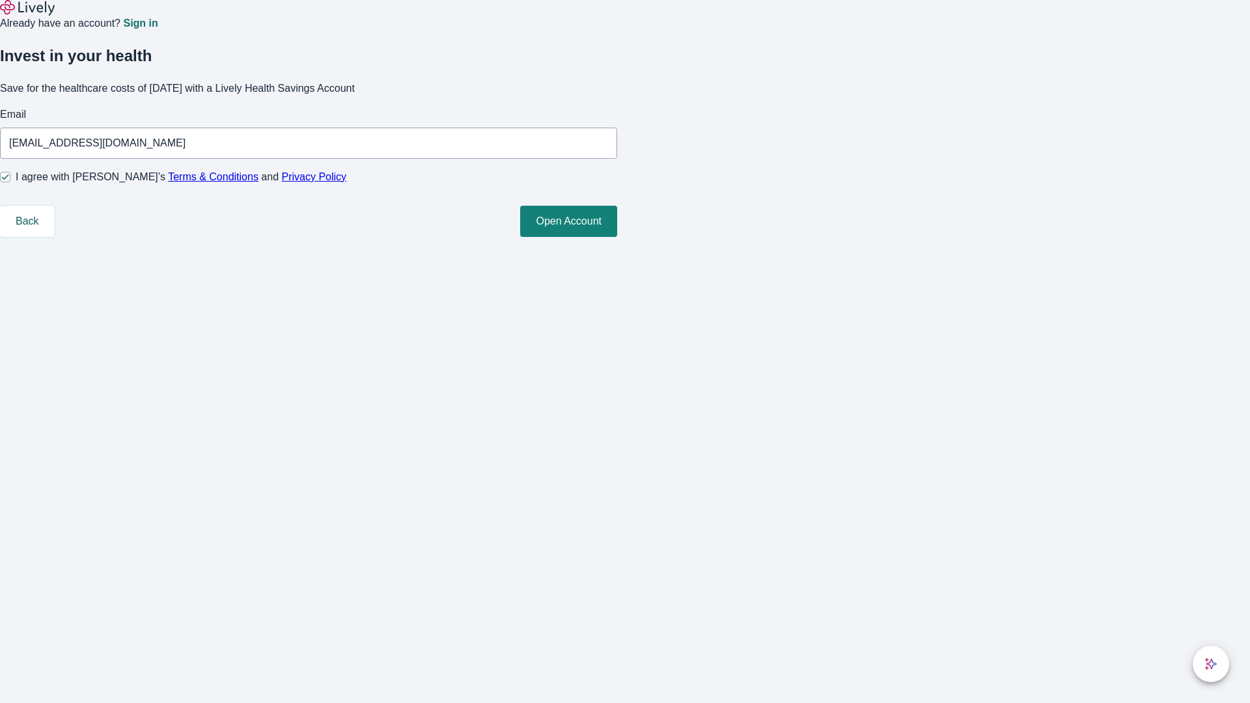  What do you see at coordinates (314, 176) in the screenshot?
I see `a: Privacy Policy` at bounding box center [314, 176].